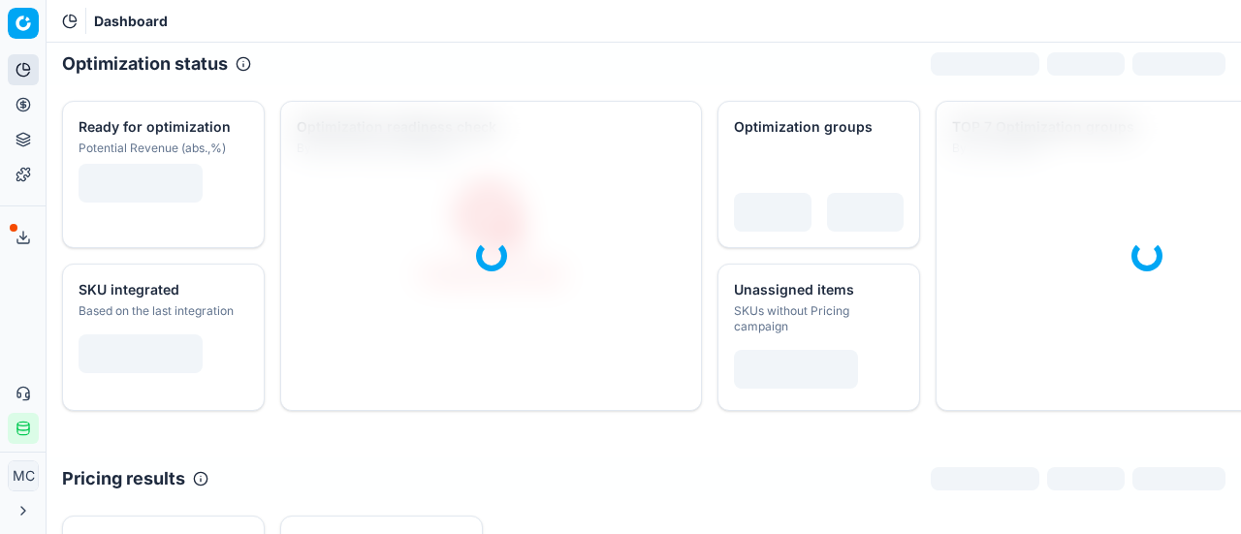 The image size is (1241, 534). I want to click on div: Optimization groups, so click(816, 127).